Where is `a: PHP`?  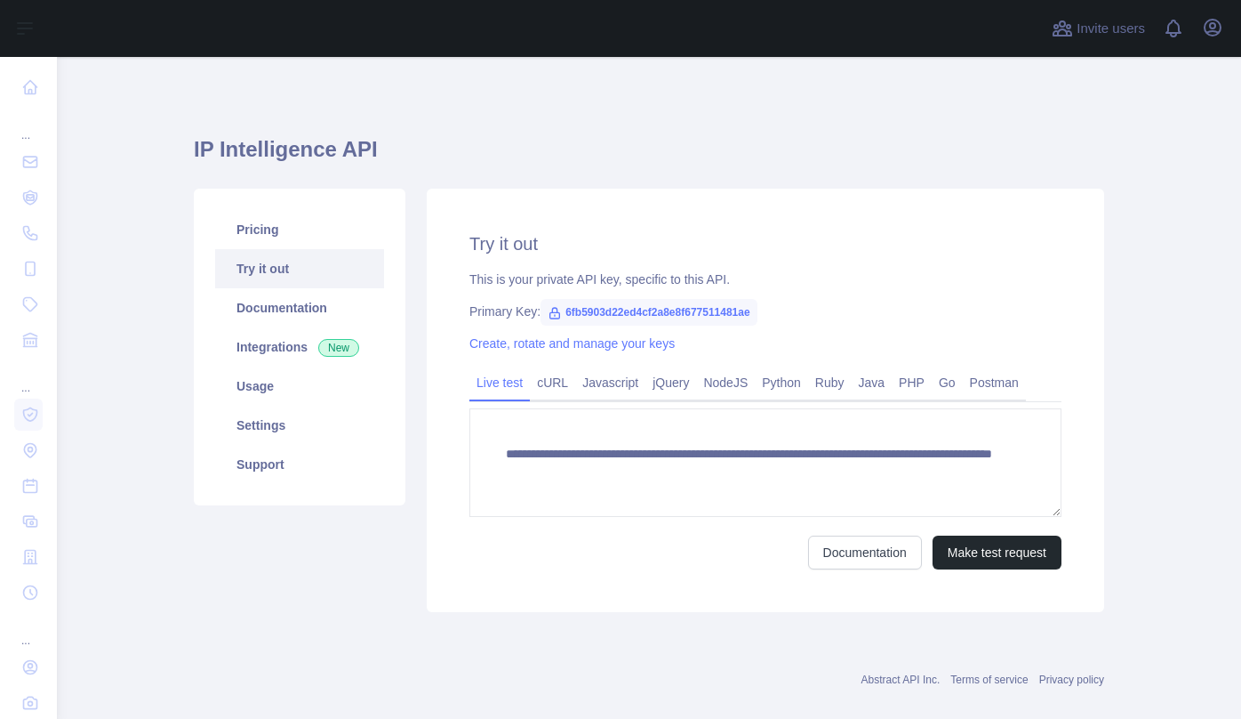 a: PHP is located at coordinates (912, 382).